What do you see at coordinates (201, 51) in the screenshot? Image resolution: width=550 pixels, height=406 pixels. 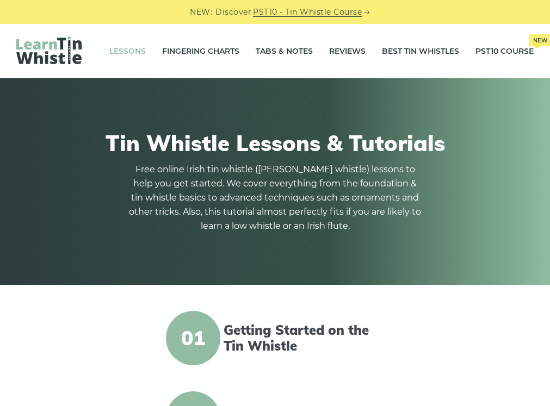 I see `a: Fingering Charts` at bounding box center [201, 51].